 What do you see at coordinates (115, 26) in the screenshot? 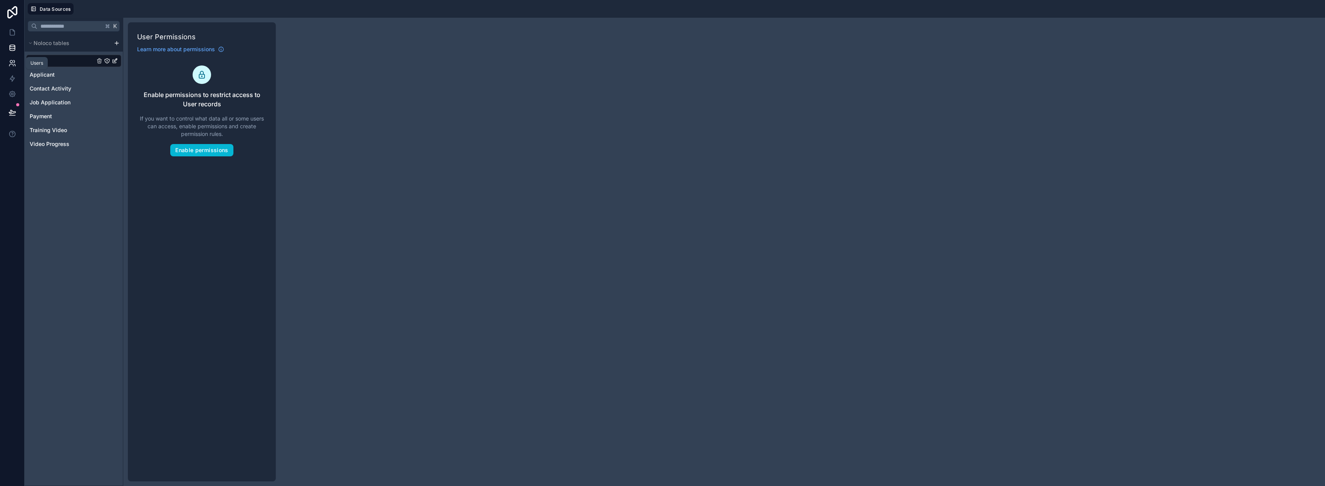
I see `span: K` at bounding box center [115, 26].